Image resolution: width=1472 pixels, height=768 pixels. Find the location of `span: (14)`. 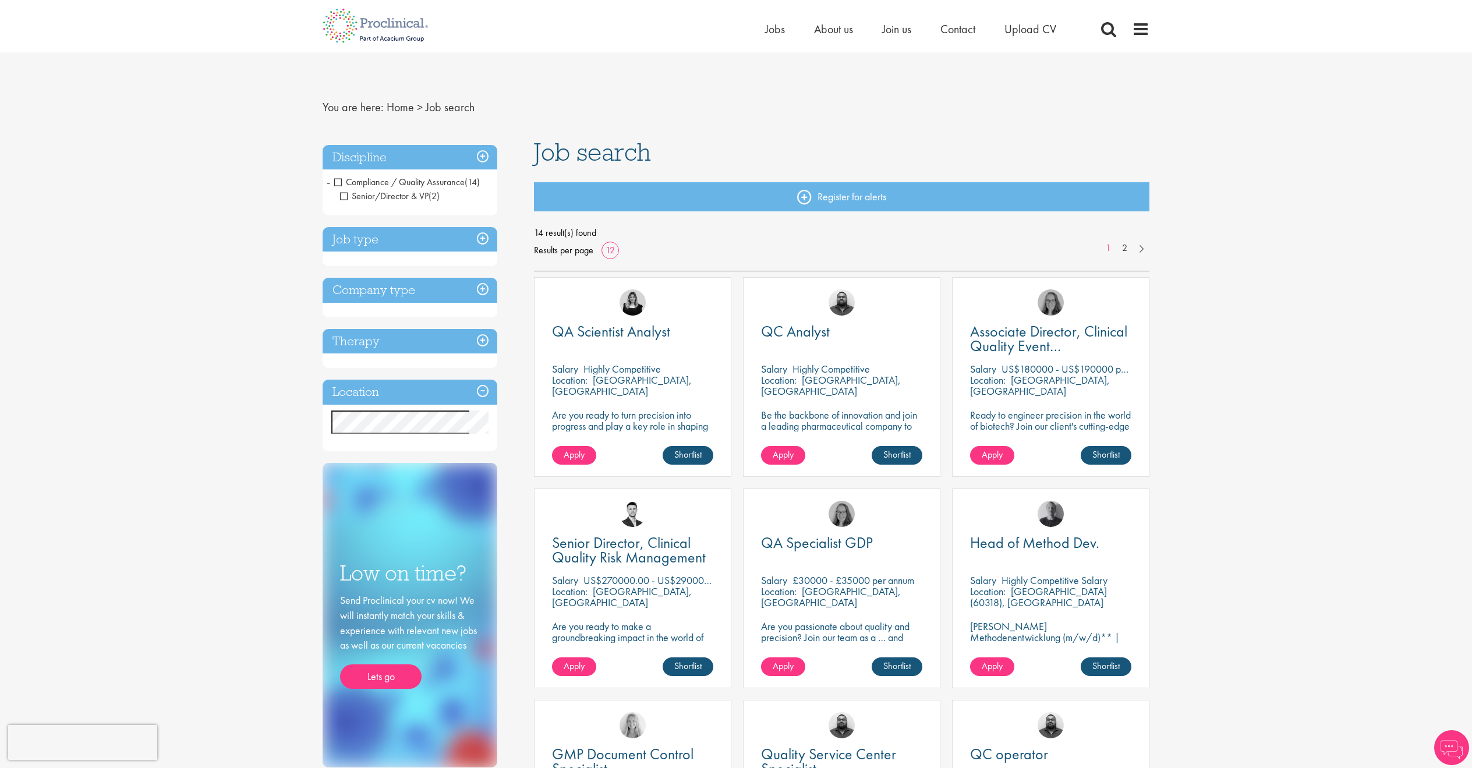

span: (14) is located at coordinates (472, 182).